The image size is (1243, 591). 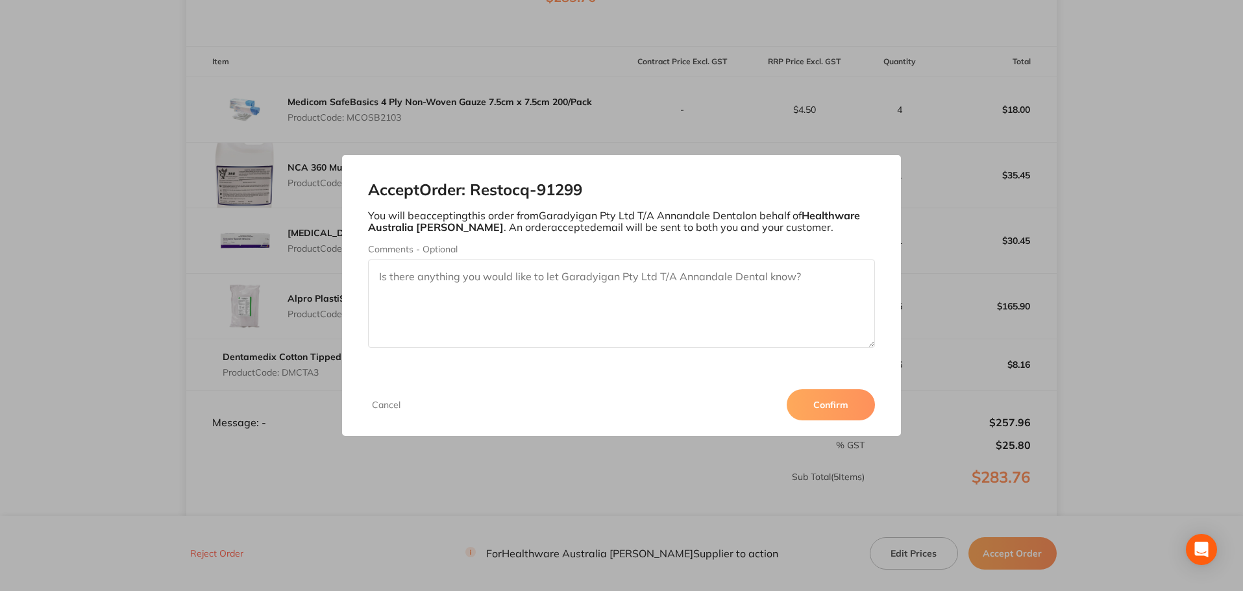 I want to click on h2: Accept Order: Restocq- 91299, so click(x=622, y=190).